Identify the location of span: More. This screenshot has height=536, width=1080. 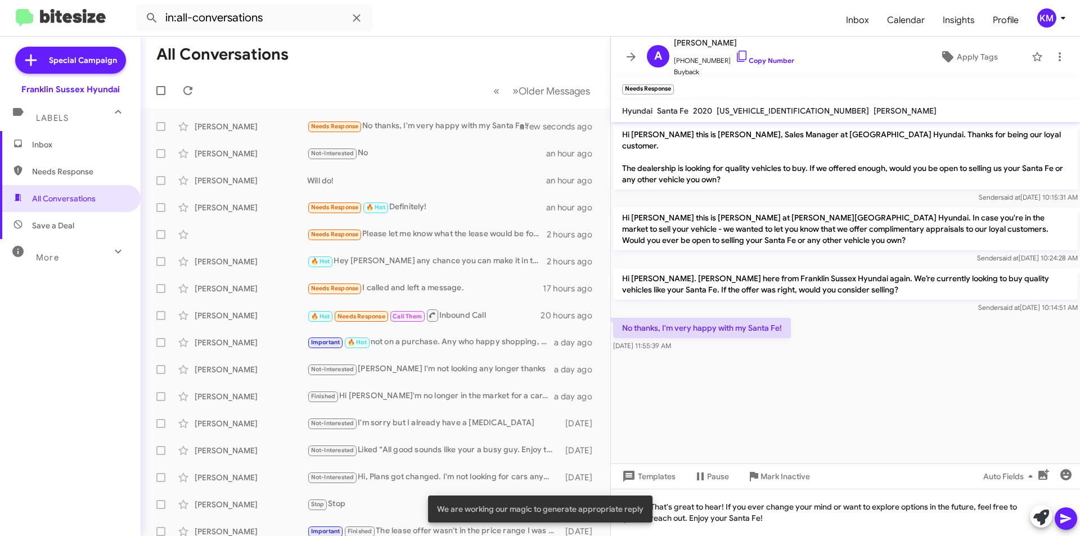
(47, 258).